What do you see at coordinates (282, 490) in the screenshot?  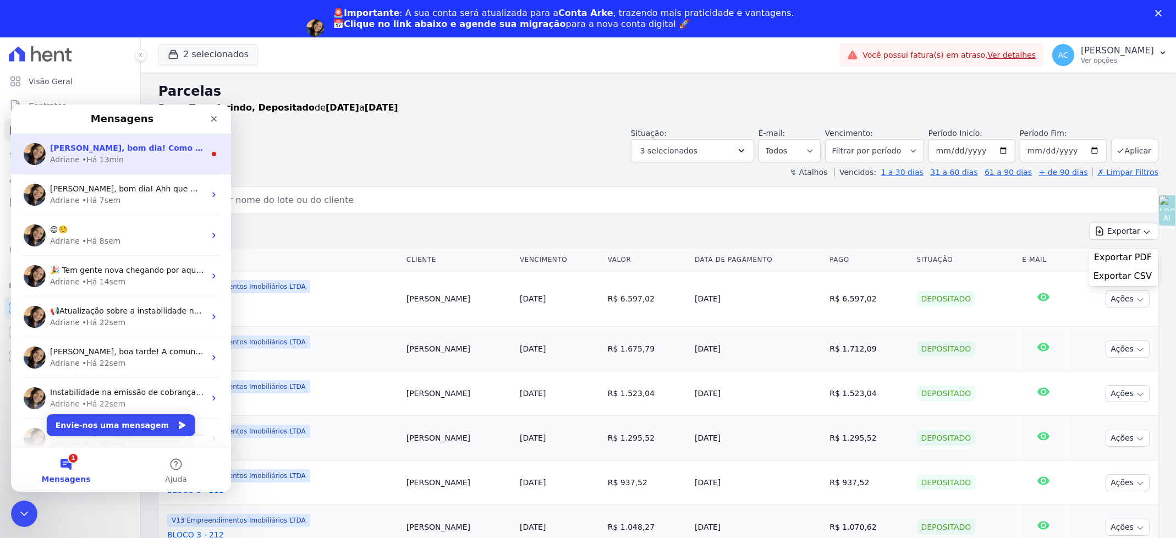 I see `a: BLOCO 3 - 211` at bounding box center [282, 490].